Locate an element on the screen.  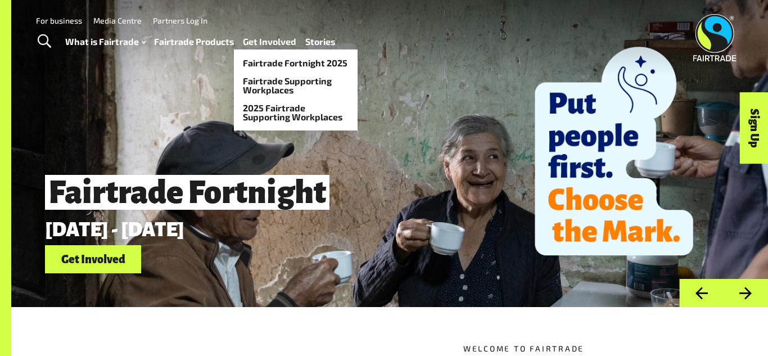
a: Toggle Search is located at coordinates (44, 42).